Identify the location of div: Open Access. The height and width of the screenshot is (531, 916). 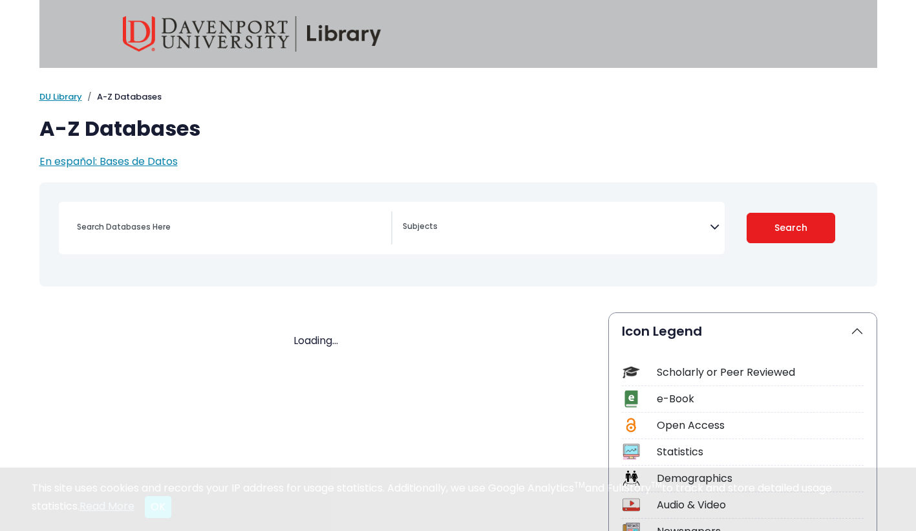
(760, 425).